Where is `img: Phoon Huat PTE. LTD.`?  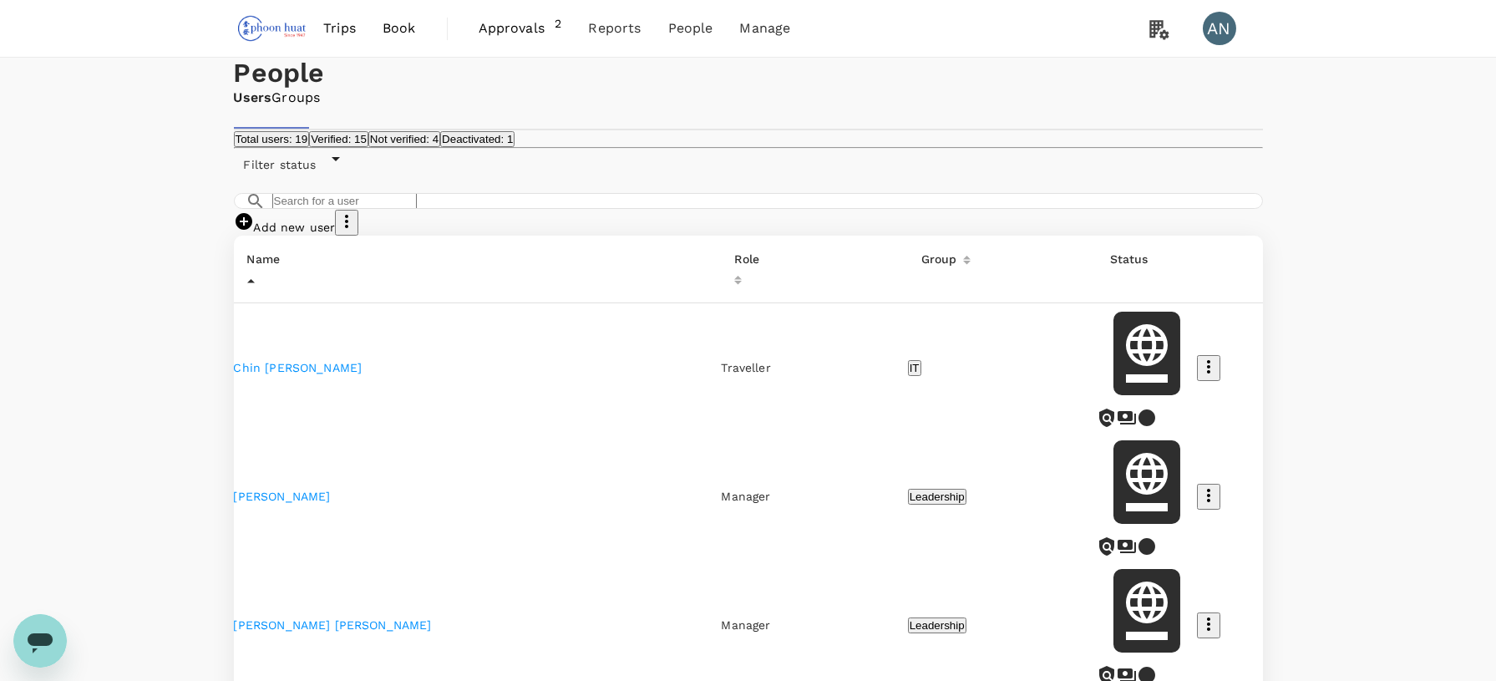
img: Phoon Huat PTE. LTD. is located at coordinates (272, 28).